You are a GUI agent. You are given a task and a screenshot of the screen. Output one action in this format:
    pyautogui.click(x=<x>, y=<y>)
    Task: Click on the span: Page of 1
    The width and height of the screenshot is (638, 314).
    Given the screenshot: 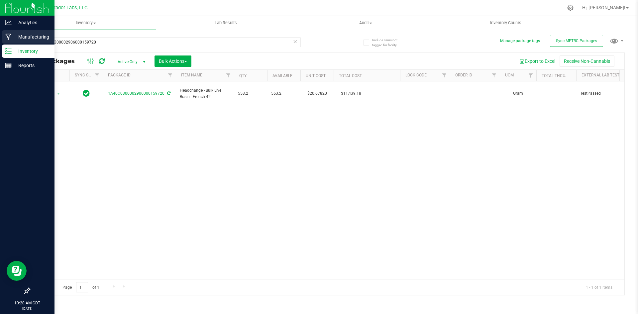 What is the action you would take?
    pyautogui.click(x=81, y=287)
    